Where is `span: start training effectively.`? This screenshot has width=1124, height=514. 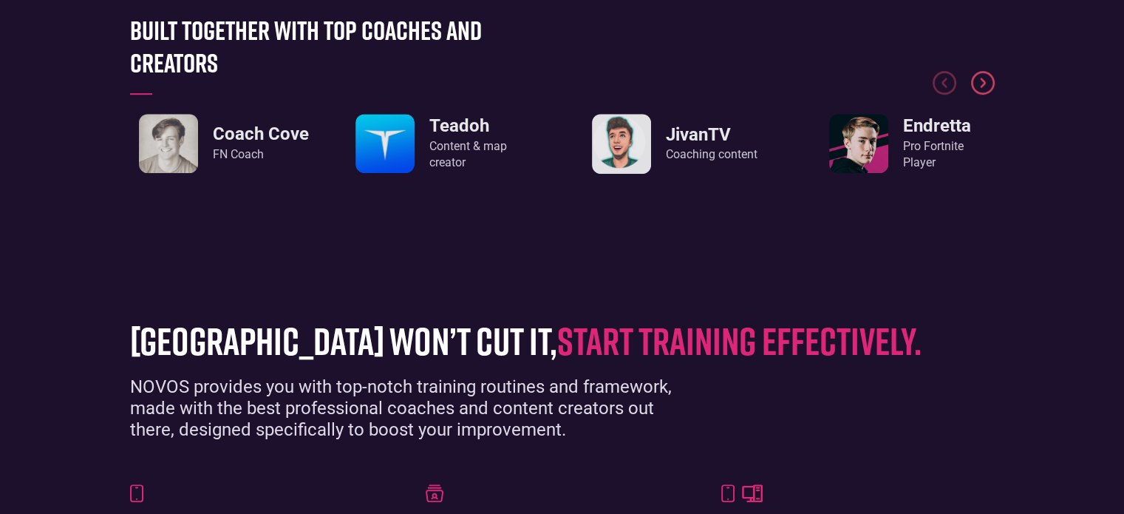 span: start training effectively. is located at coordinates (739, 340).